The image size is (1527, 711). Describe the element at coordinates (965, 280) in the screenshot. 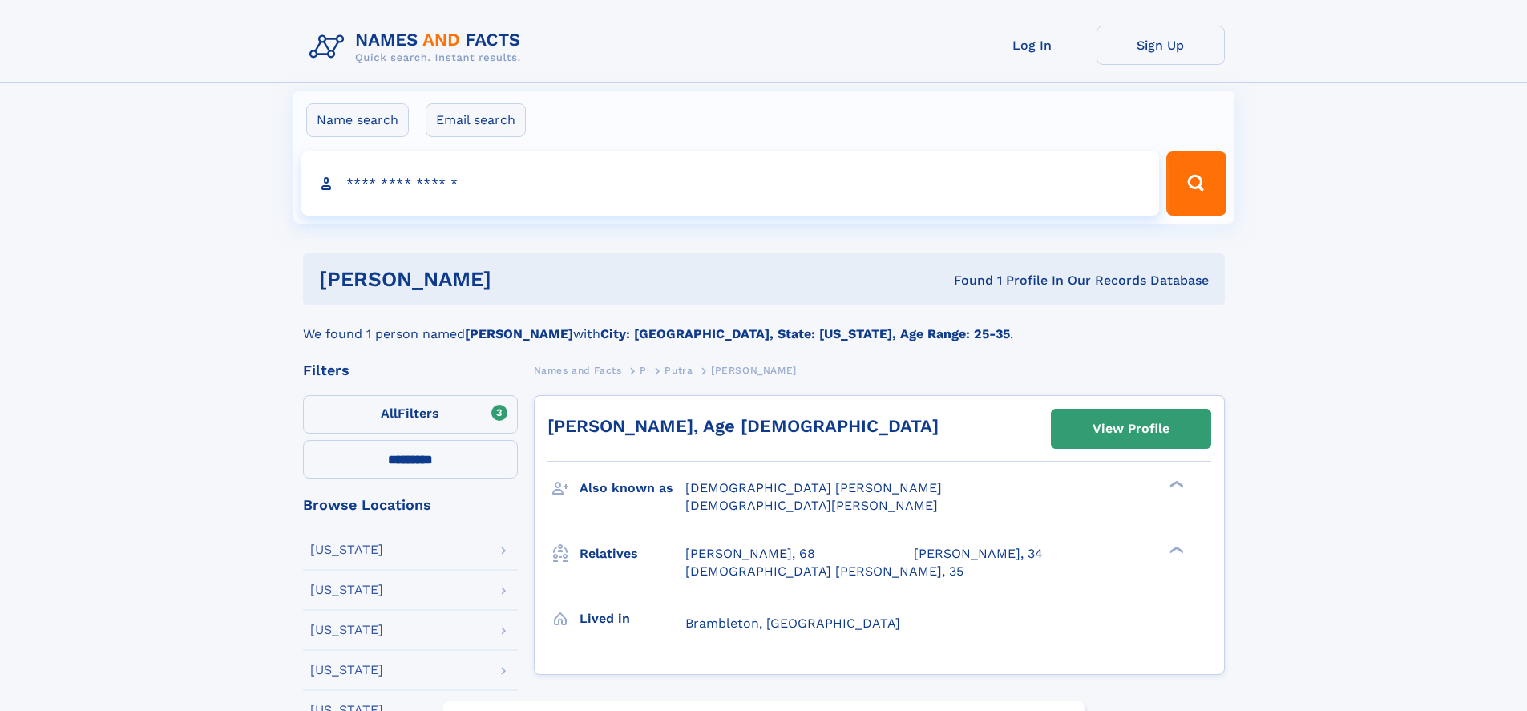

I see `div: Found 1 Profile In Our Records Database` at that location.